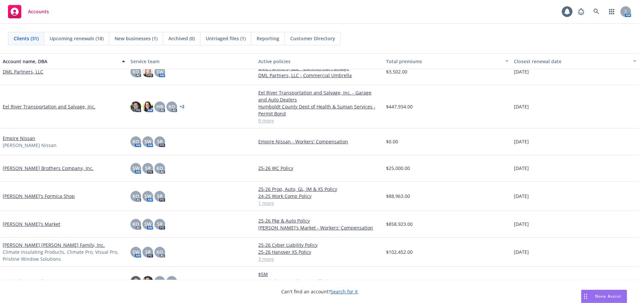 This screenshot has height=303, width=639. What do you see at coordinates (320, 281) in the screenshot?
I see `a: Omni Sheet Metal, Inc. - Pollution` at bounding box center [320, 281].